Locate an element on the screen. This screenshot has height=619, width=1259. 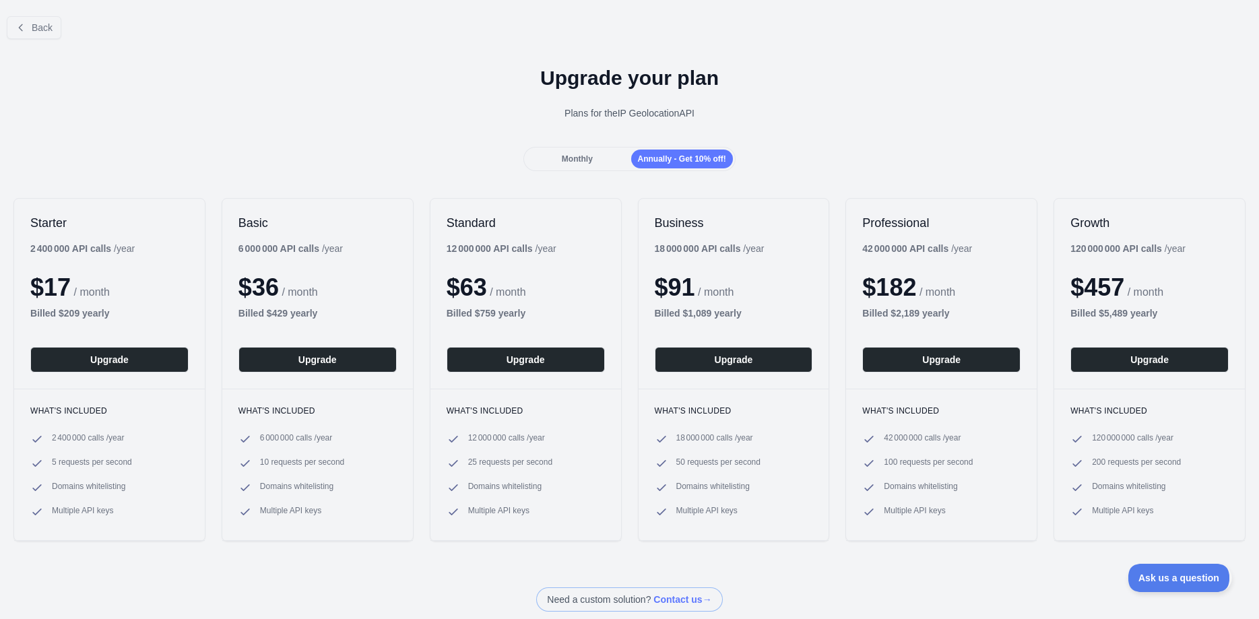
span: $ 91 is located at coordinates (675, 287).